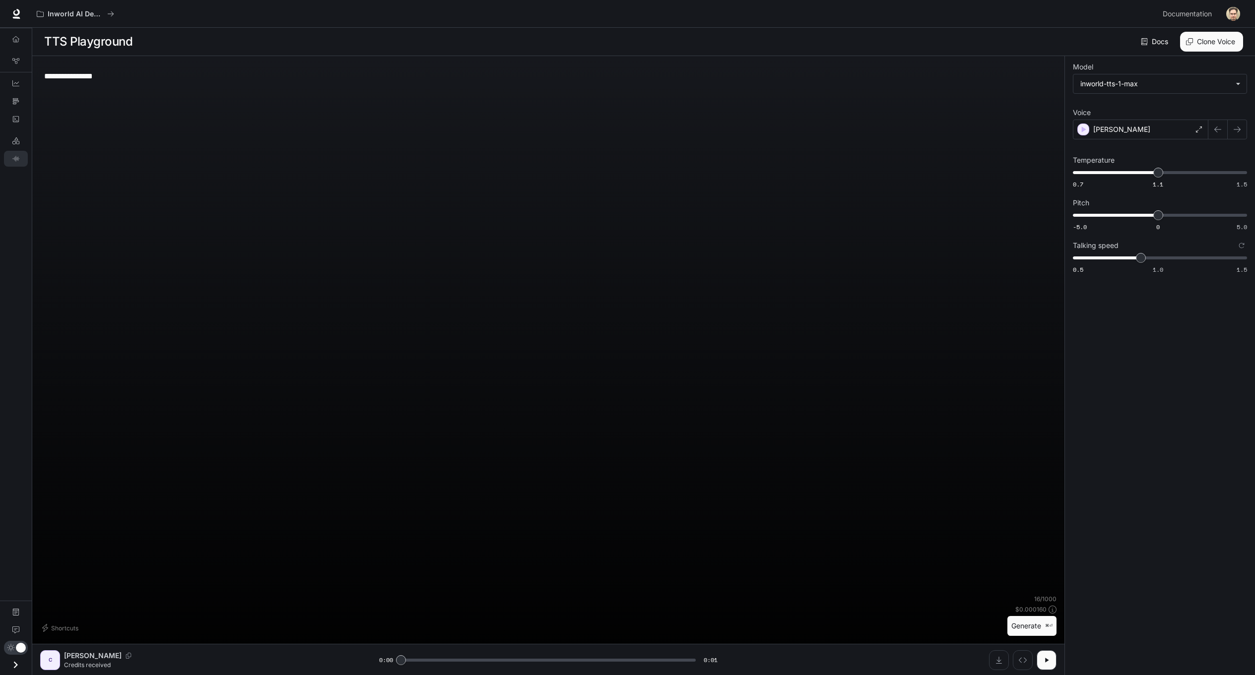 Image resolution: width=1255 pixels, height=675 pixels. Describe the element at coordinates (61, 628) in the screenshot. I see `button: Shortcuts` at that location.